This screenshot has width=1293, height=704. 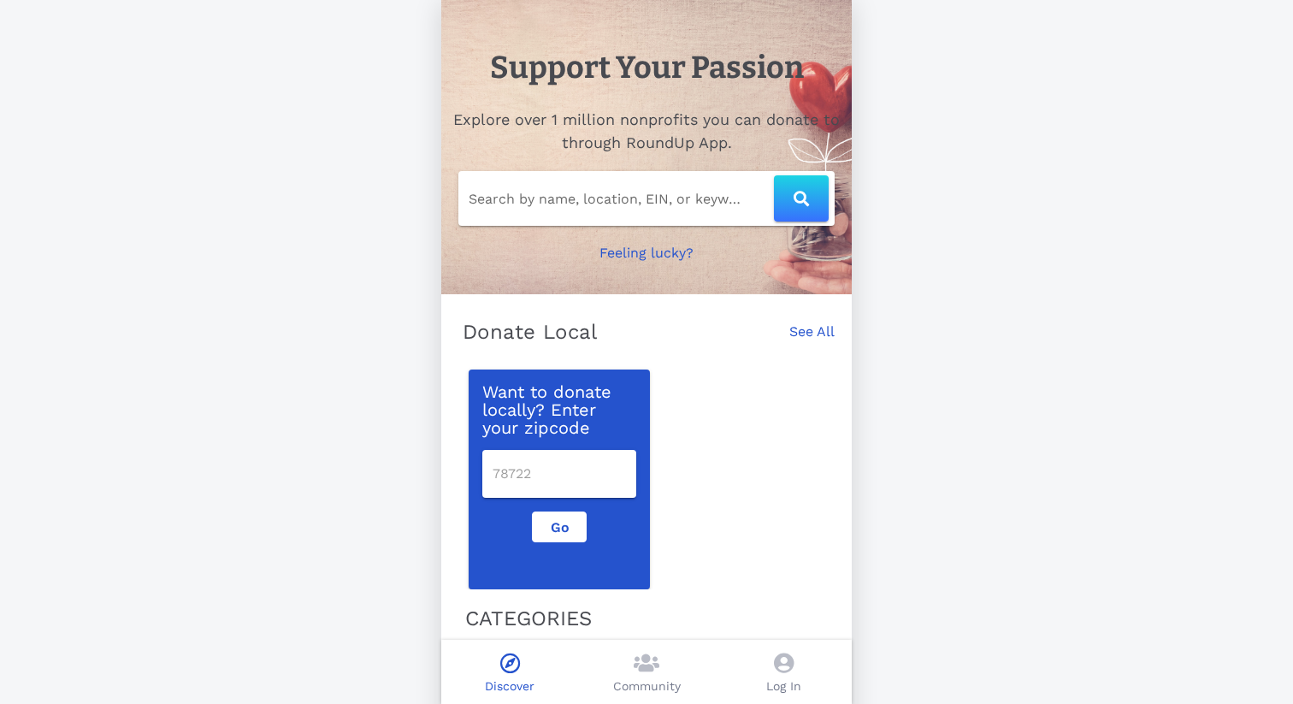 I want to click on a: See All, so click(x=812, y=340).